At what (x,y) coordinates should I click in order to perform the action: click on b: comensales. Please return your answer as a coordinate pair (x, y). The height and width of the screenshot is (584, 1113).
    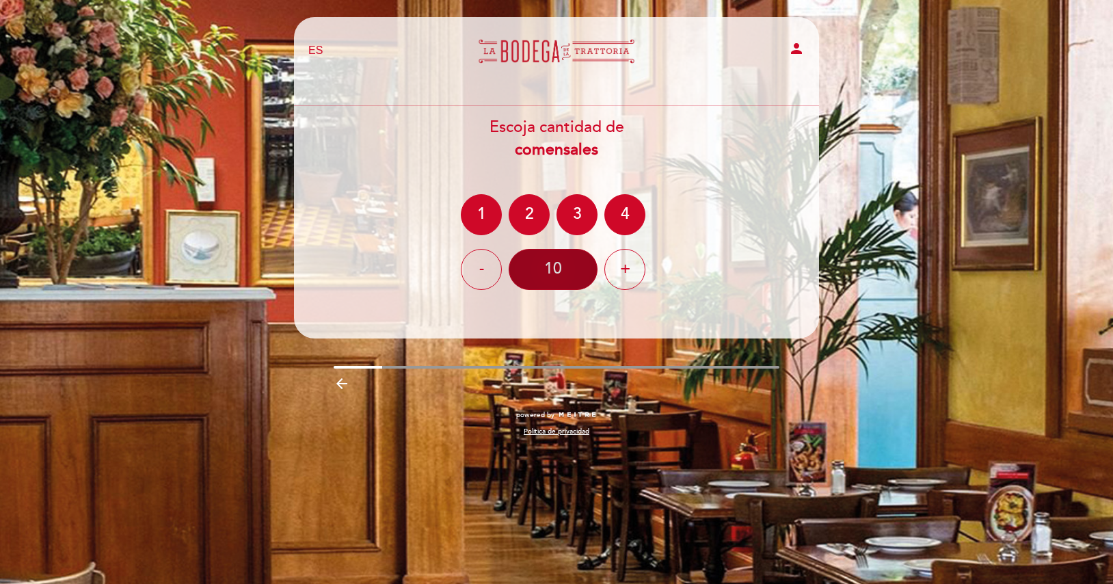
    Looking at the image, I should click on (556, 150).